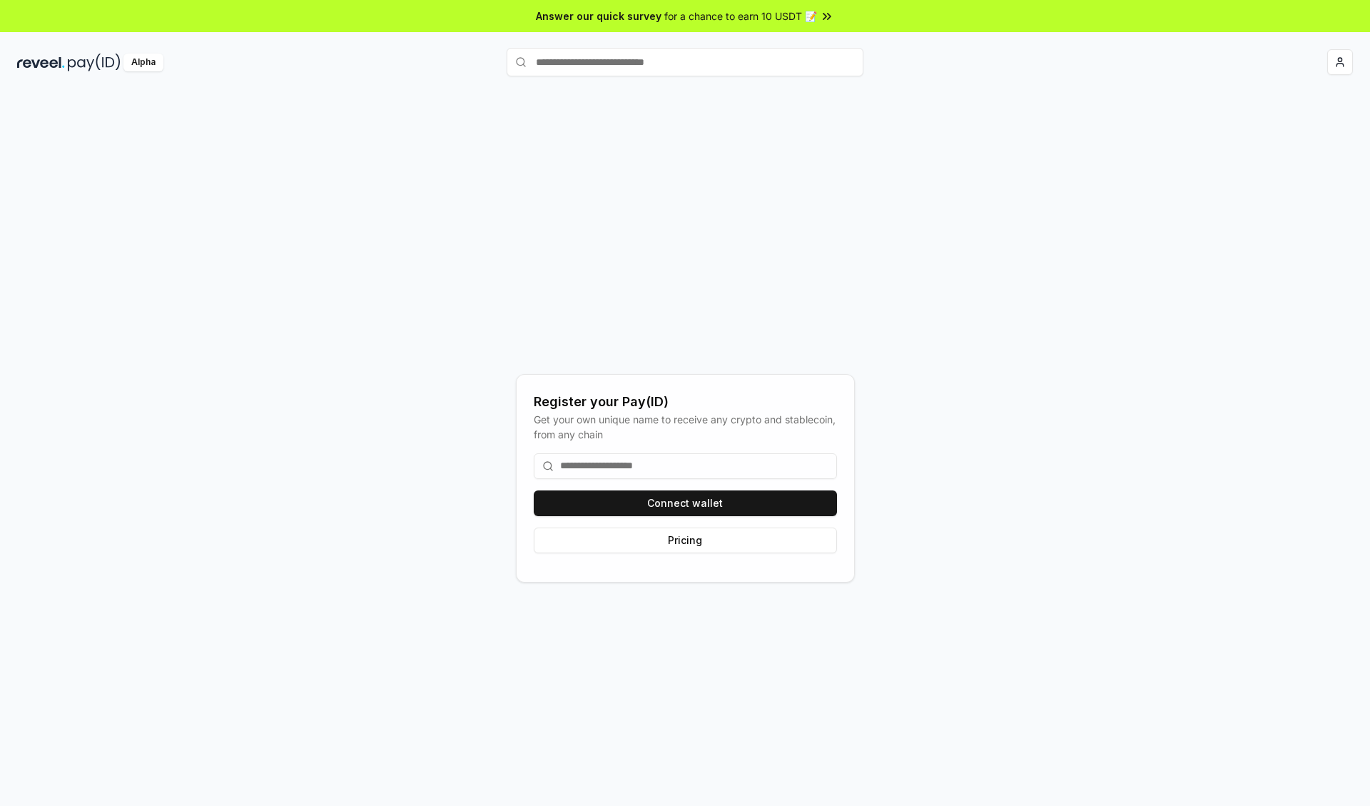 This screenshot has height=806, width=1370. I want to click on img: reveel_dark, so click(41, 62).